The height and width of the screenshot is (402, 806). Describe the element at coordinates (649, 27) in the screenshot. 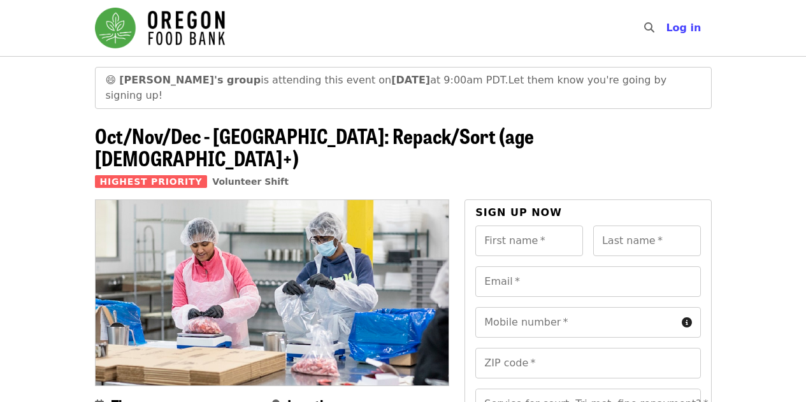

I see `i: search icon` at that location.